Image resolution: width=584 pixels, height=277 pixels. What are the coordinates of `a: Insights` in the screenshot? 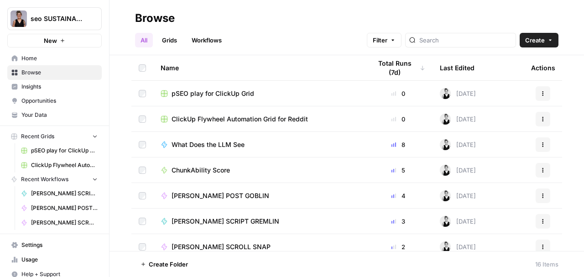 It's located at (54, 87).